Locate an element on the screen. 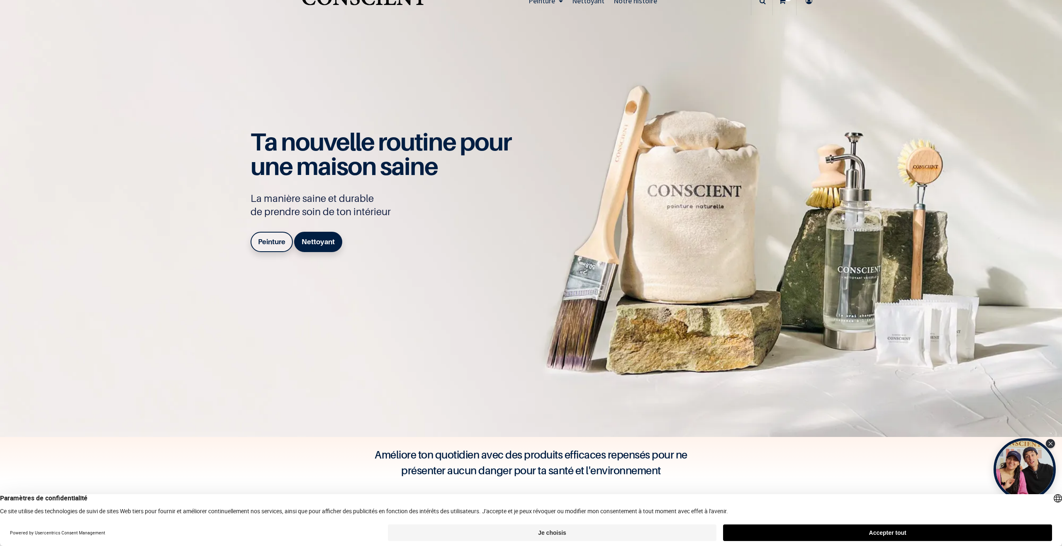  b: Nettoyant is located at coordinates (318, 242).